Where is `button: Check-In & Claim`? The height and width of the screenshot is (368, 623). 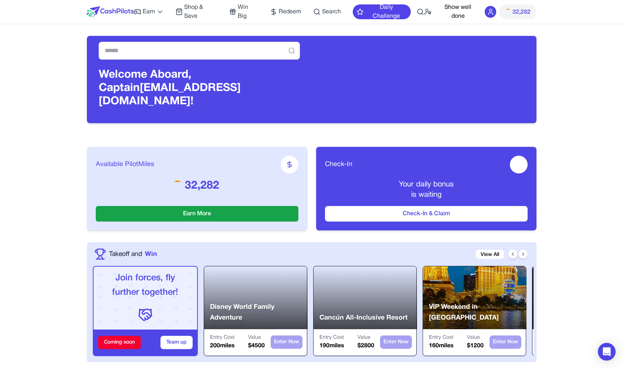 button: Check-In & Claim is located at coordinates (426, 214).